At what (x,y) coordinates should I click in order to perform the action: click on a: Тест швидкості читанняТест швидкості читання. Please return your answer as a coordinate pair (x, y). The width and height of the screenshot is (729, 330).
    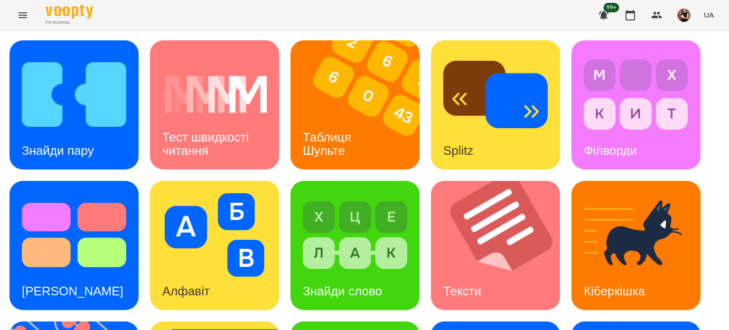
    Looking at the image, I should click on (215, 105).